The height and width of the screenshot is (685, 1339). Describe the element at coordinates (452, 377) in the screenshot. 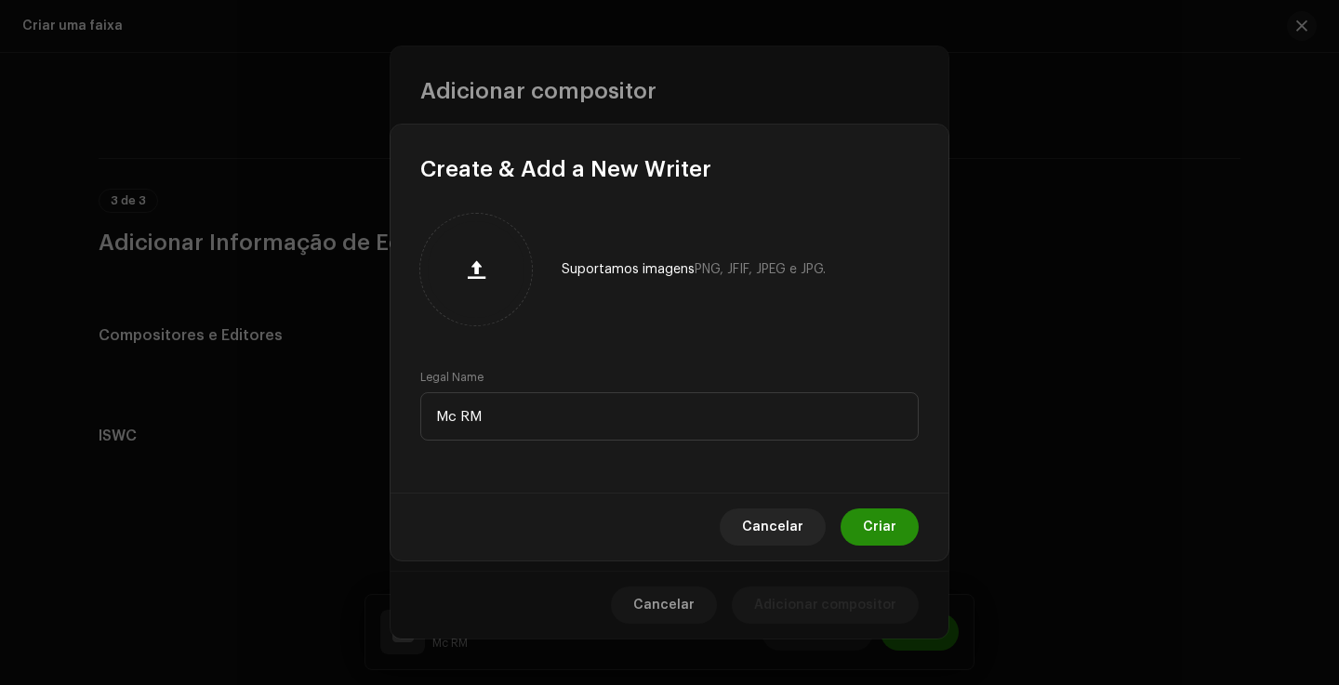

I see `label: Legal Name` at that location.